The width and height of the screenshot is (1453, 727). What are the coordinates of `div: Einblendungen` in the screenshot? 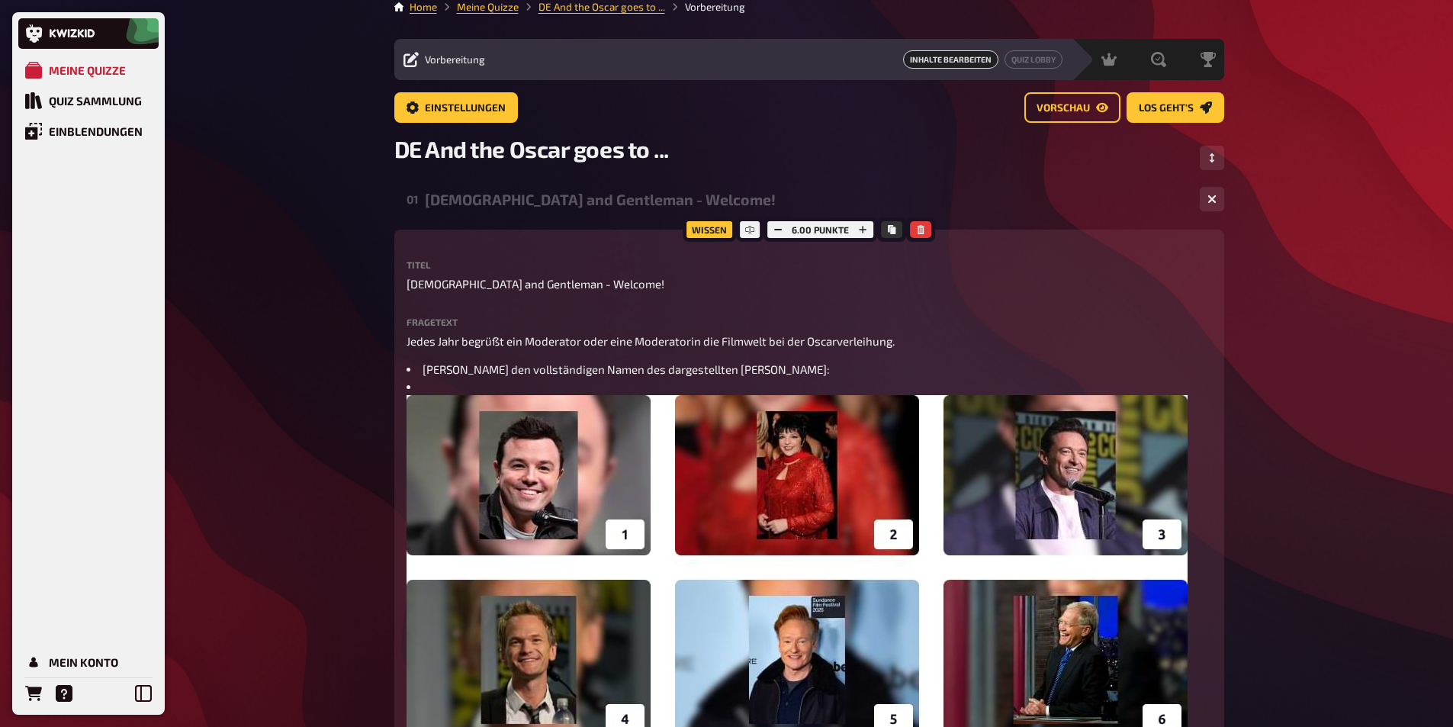 It's located at (95, 131).